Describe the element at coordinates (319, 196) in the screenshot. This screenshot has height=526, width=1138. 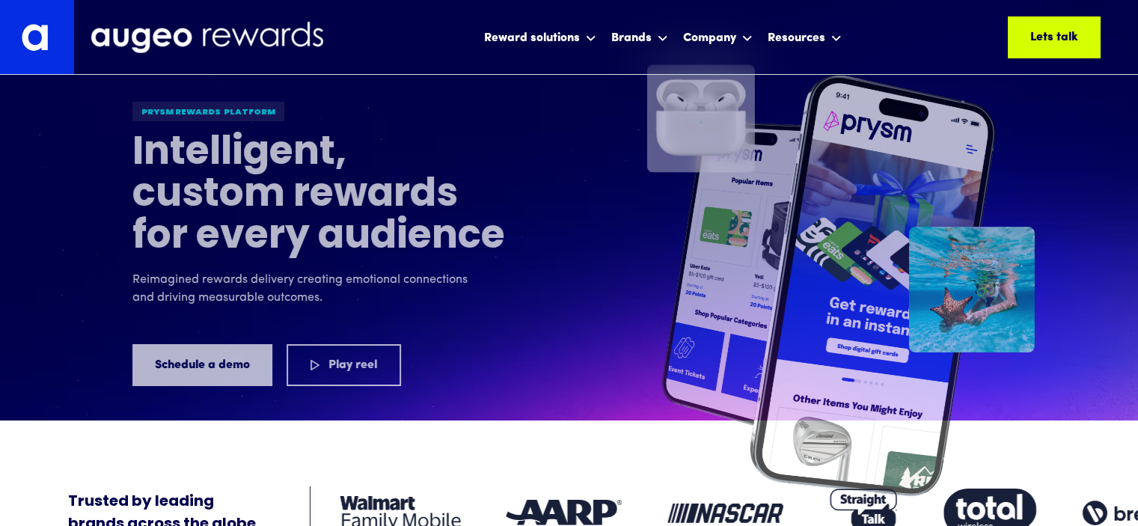
I see `h1: Intelligent, custom rewards for every audience` at that location.